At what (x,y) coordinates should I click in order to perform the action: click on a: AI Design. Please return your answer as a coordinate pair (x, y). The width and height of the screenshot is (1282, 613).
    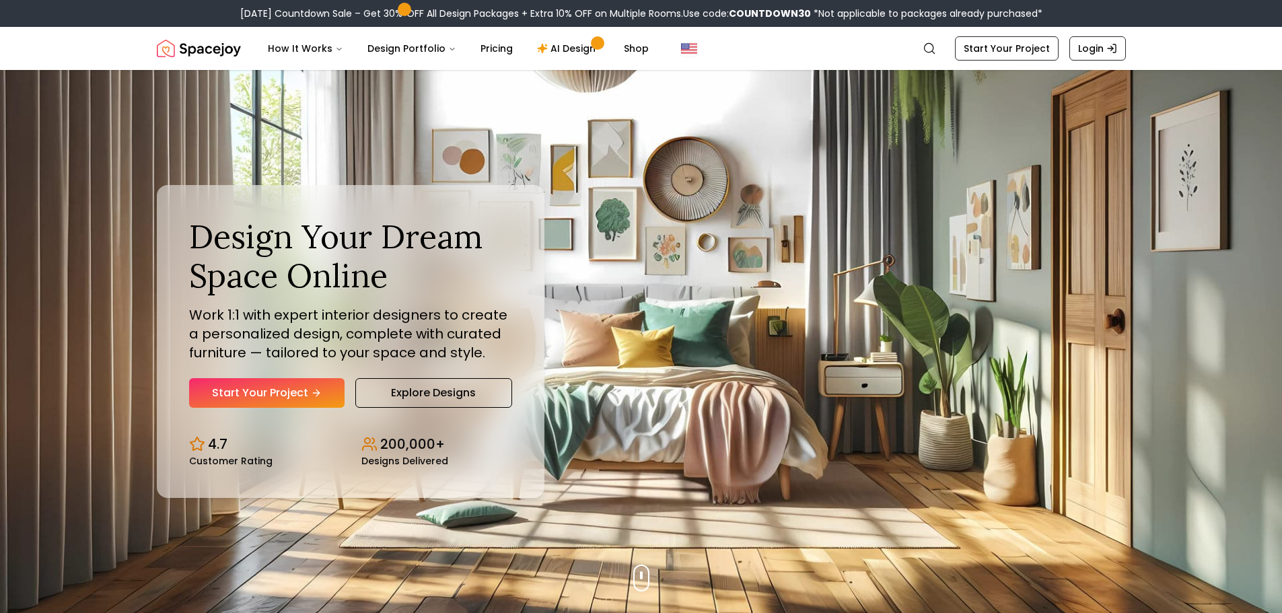
    Looking at the image, I should click on (568, 48).